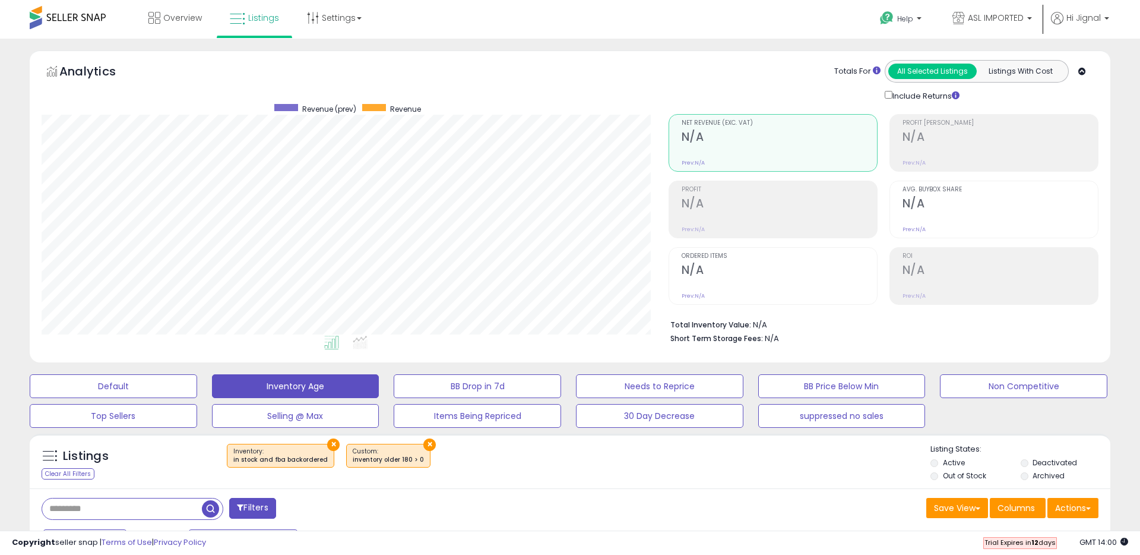 Image resolution: width=1140 pixels, height=555 pixels. What do you see at coordinates (905, 18) in the screenshot?
I see `span: Help` at bounding box center [905, 18].